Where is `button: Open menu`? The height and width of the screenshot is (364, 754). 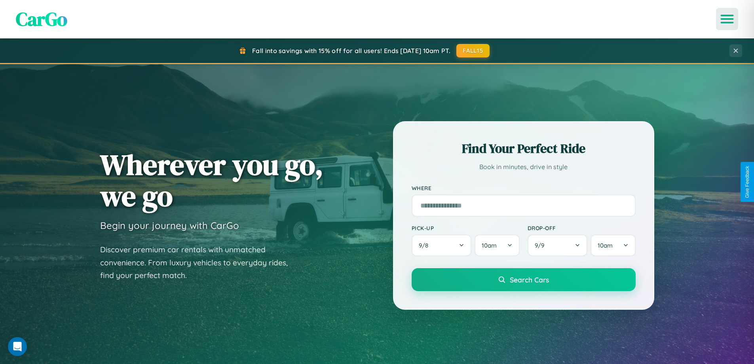
button: Open menu is located at coordinates (727, 19).